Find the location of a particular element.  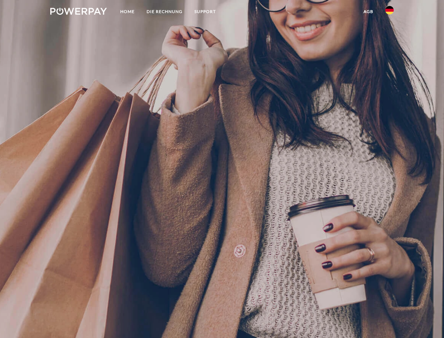

img: de is located at coordinates (390, 10).